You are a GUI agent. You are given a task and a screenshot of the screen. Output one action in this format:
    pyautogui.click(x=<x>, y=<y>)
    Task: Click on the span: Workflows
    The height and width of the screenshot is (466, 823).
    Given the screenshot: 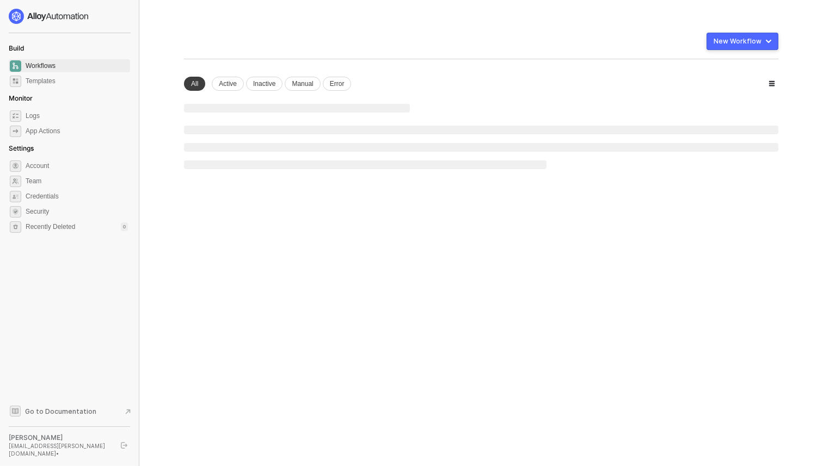 What is the action you would take?
    pyautogui.click(x=77, y=66)
    